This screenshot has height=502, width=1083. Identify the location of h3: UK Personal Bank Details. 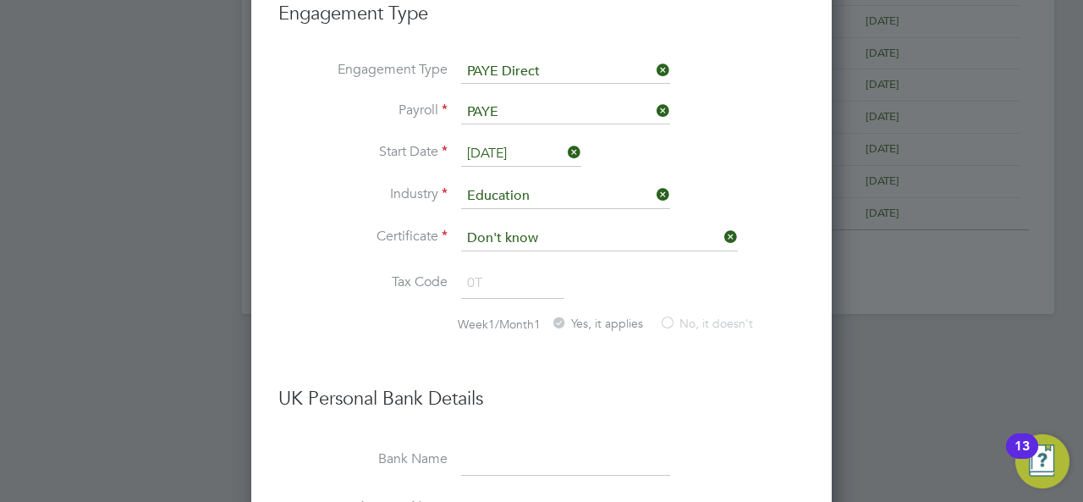
(542, 390).